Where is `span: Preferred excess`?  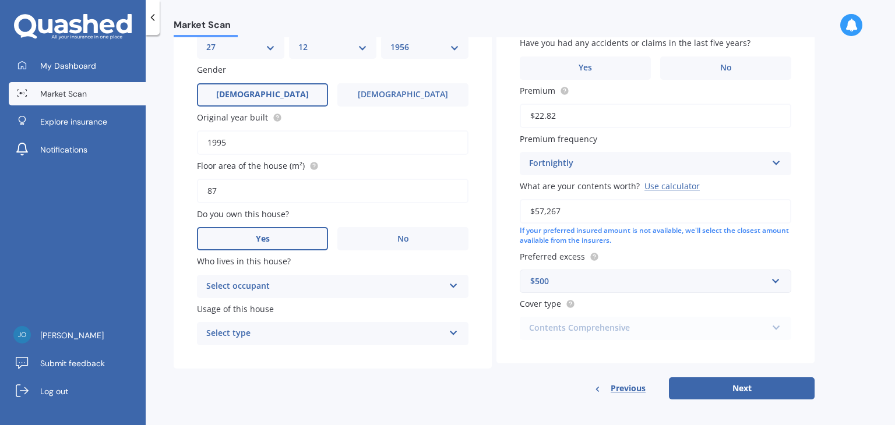 span: Preferred excess is located at coordinates (552, 256).